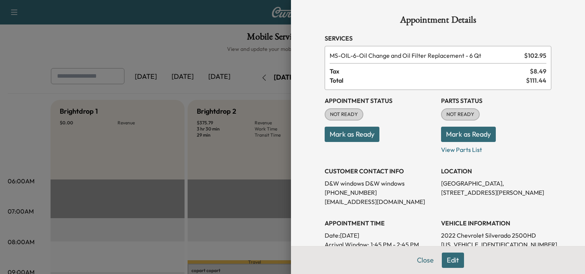 The image size is (585, 274). I want to click on h3: Parts Status, so click(496, 101).